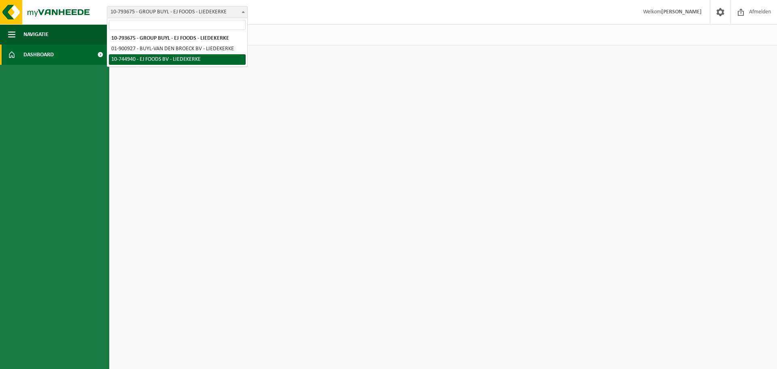  What do you see at coordinates (177, 49) in the screenshot?
I see `li: 01-900927 - BUYL-VAN DEN BROECK BV - LIEDEKERKE` at bounding box center [177, 49].